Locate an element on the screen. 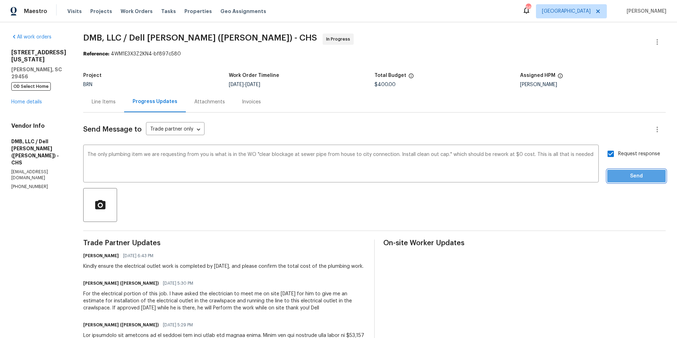  span: Projects is located at coordinates (101, 11).